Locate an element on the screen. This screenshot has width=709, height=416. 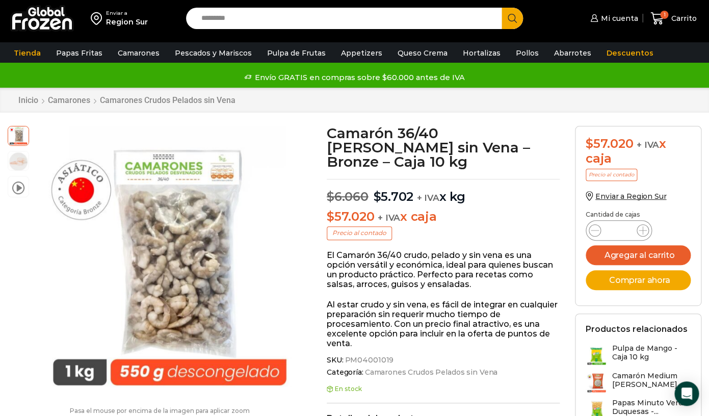
h3: Pulpa de Mango - Caja 10 kg is located at coordinates (652, 353).